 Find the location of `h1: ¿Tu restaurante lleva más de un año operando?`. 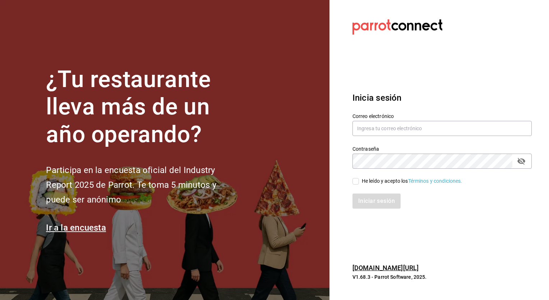

h1: ¿Tu restaurante lleva más de un año operando? is located at coordinates (143, 107).